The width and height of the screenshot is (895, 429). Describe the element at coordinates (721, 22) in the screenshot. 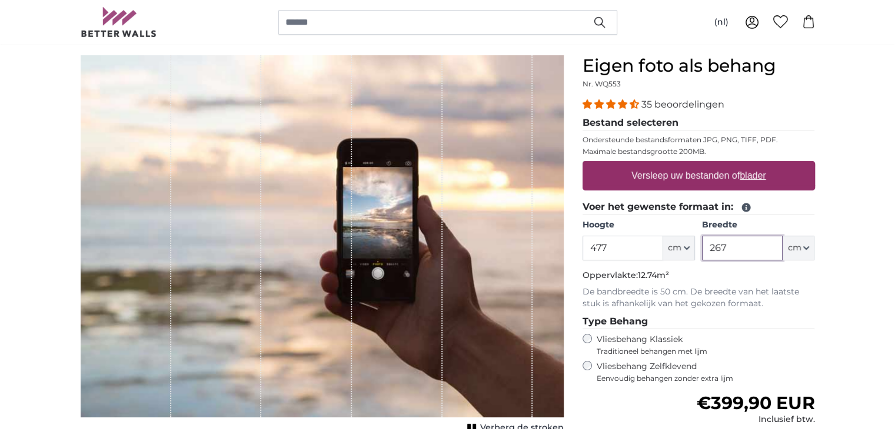

I see `button: (nl)` at that location.